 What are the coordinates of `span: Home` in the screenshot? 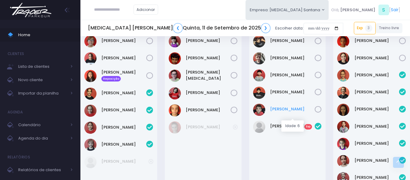 It's located at (45, 35).